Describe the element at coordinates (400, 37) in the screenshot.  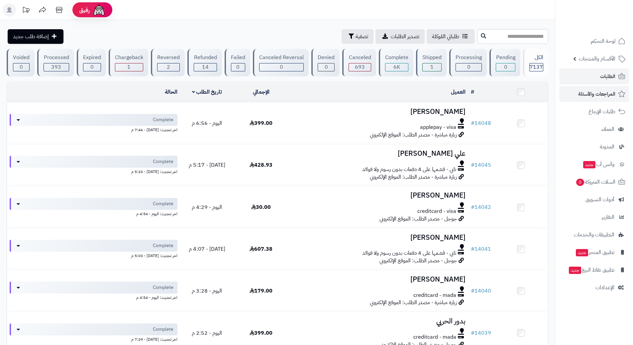
I see `a: تصدير الطلبات` at that location.